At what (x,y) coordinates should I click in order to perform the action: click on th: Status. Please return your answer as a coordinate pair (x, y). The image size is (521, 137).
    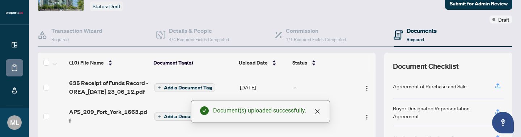
    Looking at the image, I should click on (322, 63).